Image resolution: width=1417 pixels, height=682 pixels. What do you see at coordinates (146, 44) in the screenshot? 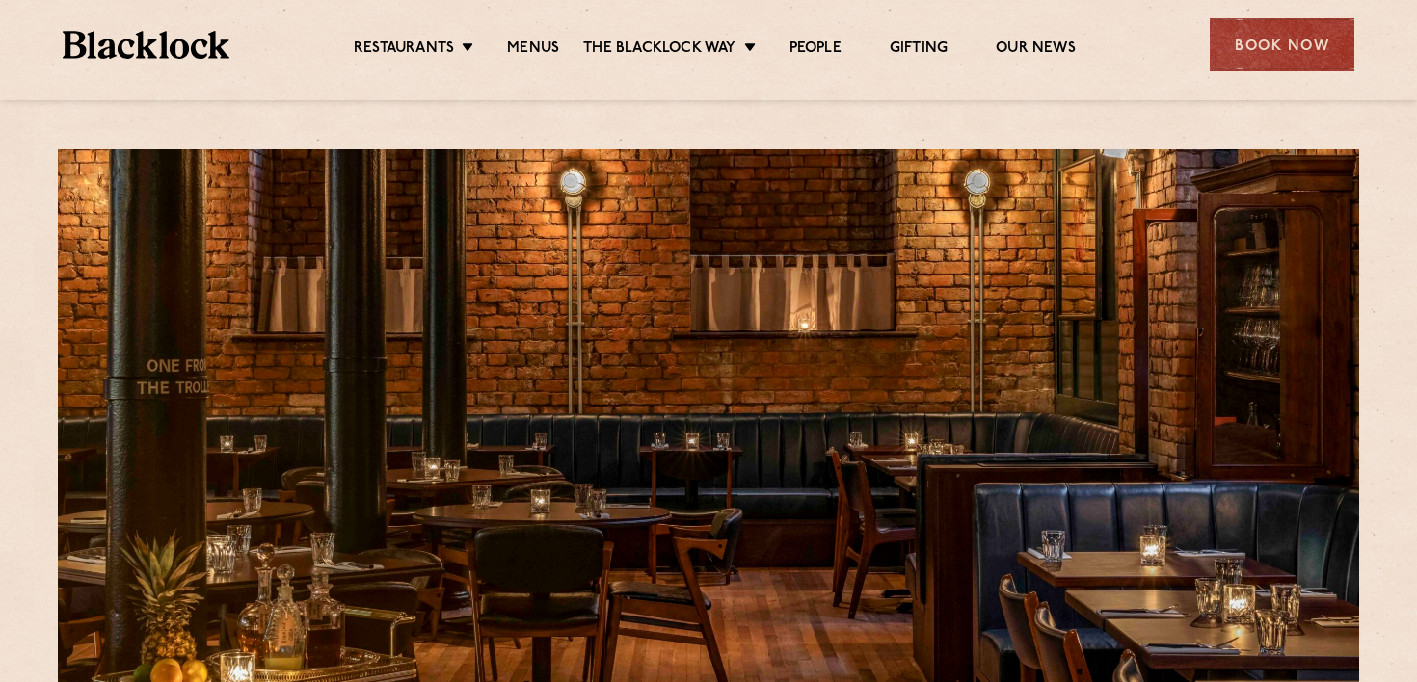
I see `img: BL_Textured_Logo-footer-cropped.svg` at bounding box center [146, 44].